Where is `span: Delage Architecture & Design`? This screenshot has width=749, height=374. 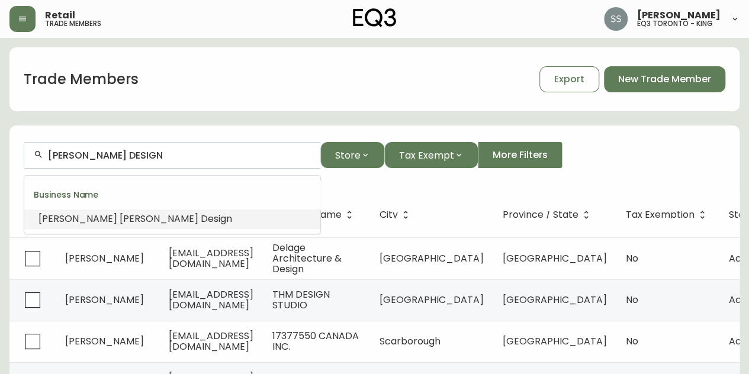 span: Delage Architecture & Design is located at coordinates (307, 258).